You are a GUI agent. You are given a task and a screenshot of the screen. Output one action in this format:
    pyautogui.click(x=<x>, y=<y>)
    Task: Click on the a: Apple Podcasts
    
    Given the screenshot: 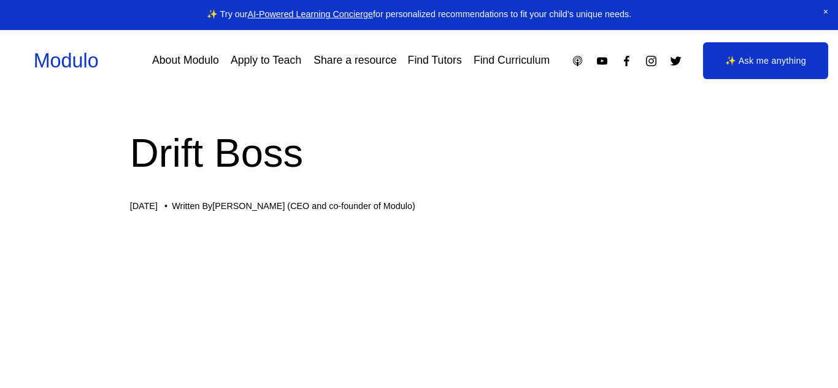 What is the action you would take?
    pyautogui.click(x=578, y=61)
    